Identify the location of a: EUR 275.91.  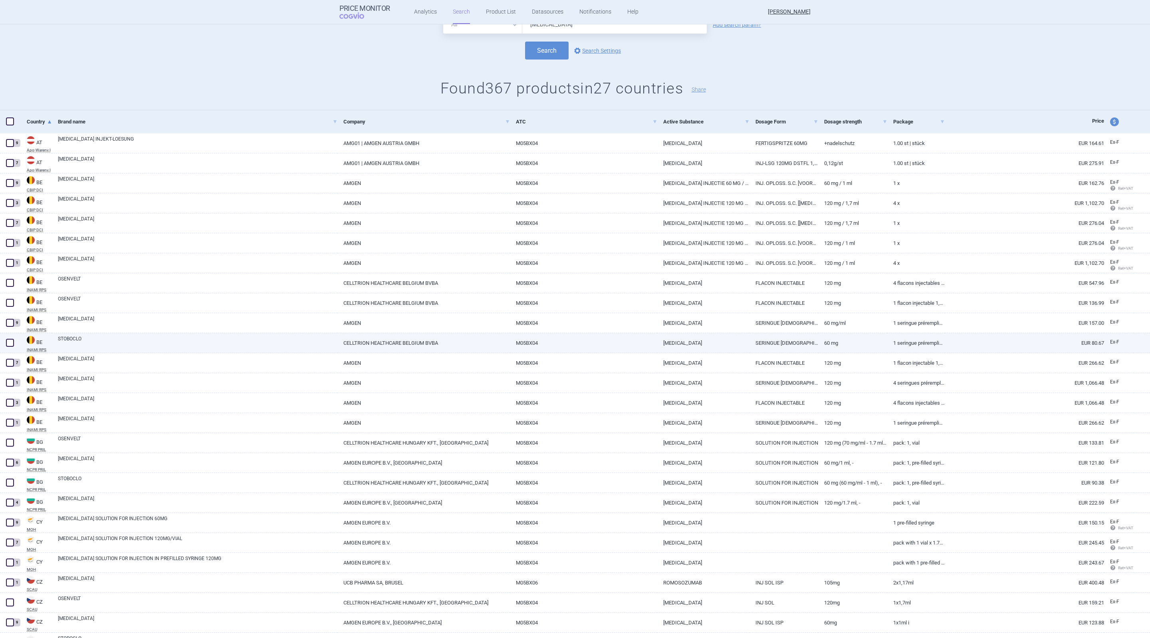
(1025, 163).